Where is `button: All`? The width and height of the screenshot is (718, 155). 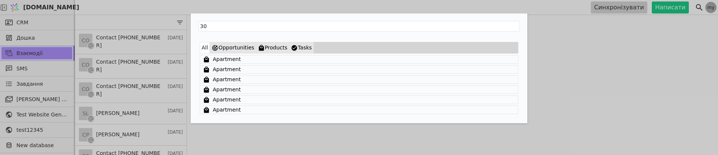
button: All is located at coordinates (205, 48).